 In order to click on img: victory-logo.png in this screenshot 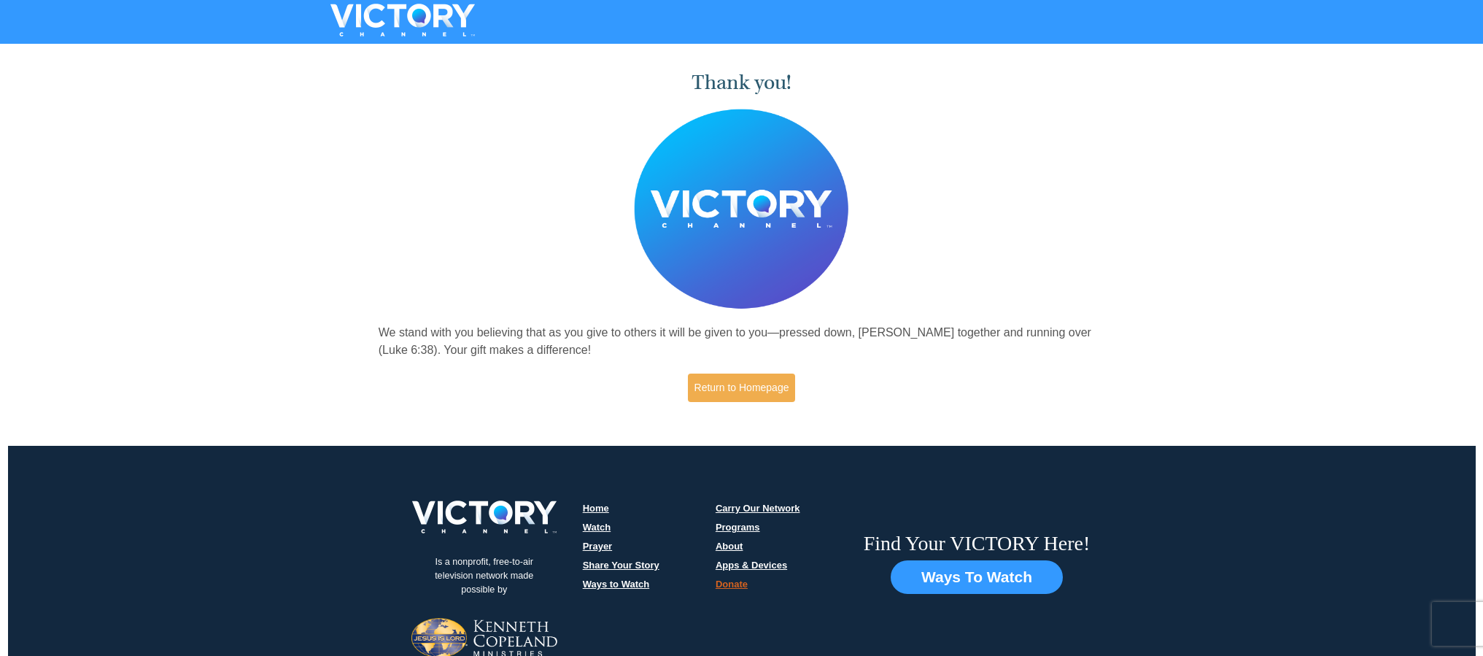, I will do `click(484, 517)`.